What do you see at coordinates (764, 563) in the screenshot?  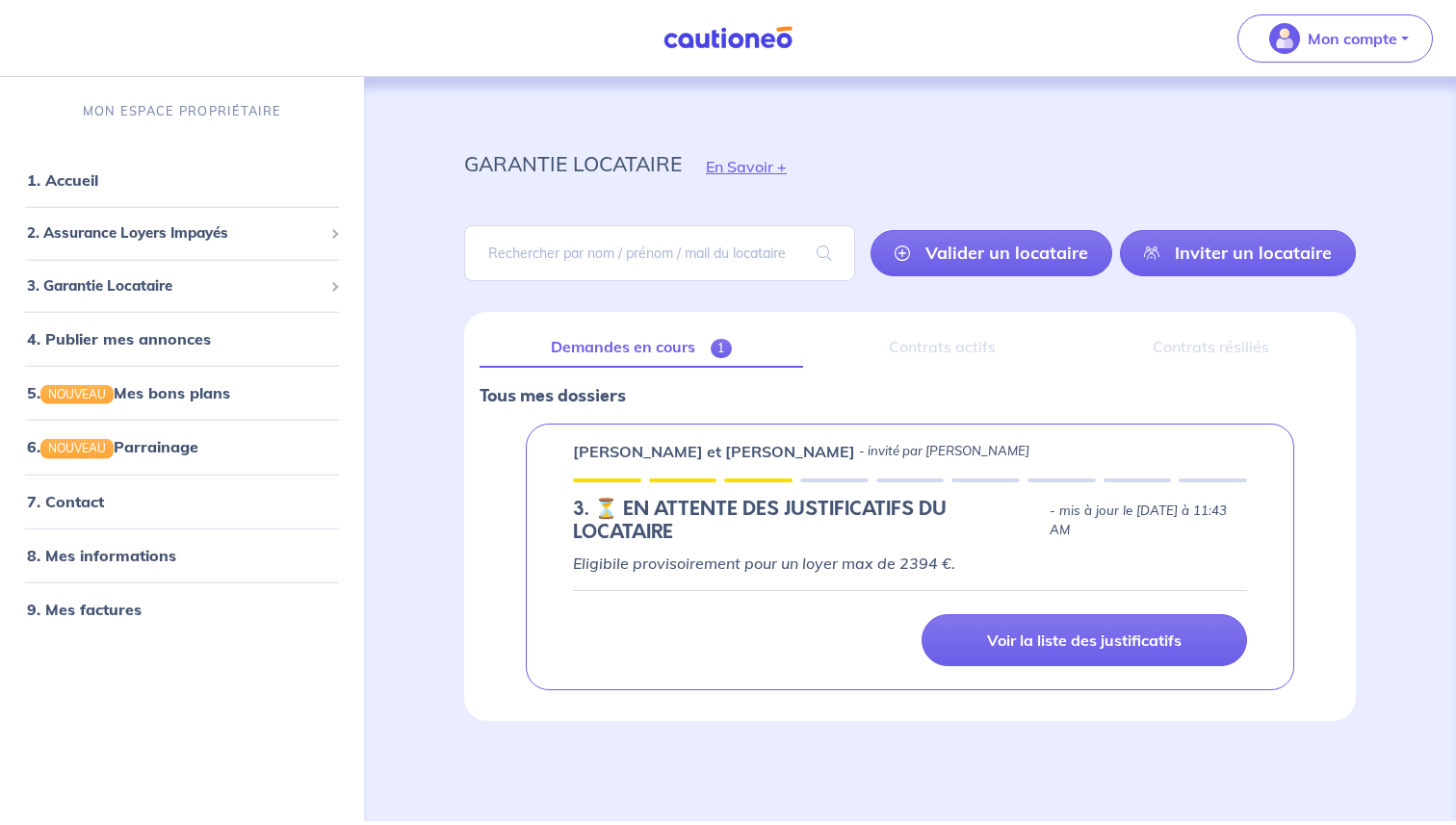 I see `em: Eligibile provisoirement pour un loyer max de 2394 €.` at bounding box center [764, 563].